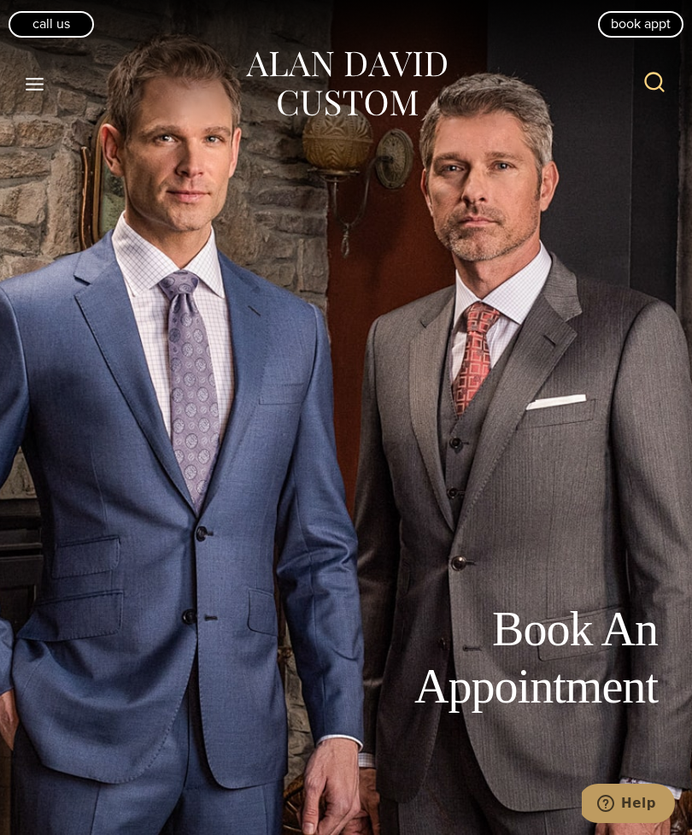 The image size is (692, 835). Describe the element at coordinates (56, 20) in the screenshot. I see `span: Help` at that location.